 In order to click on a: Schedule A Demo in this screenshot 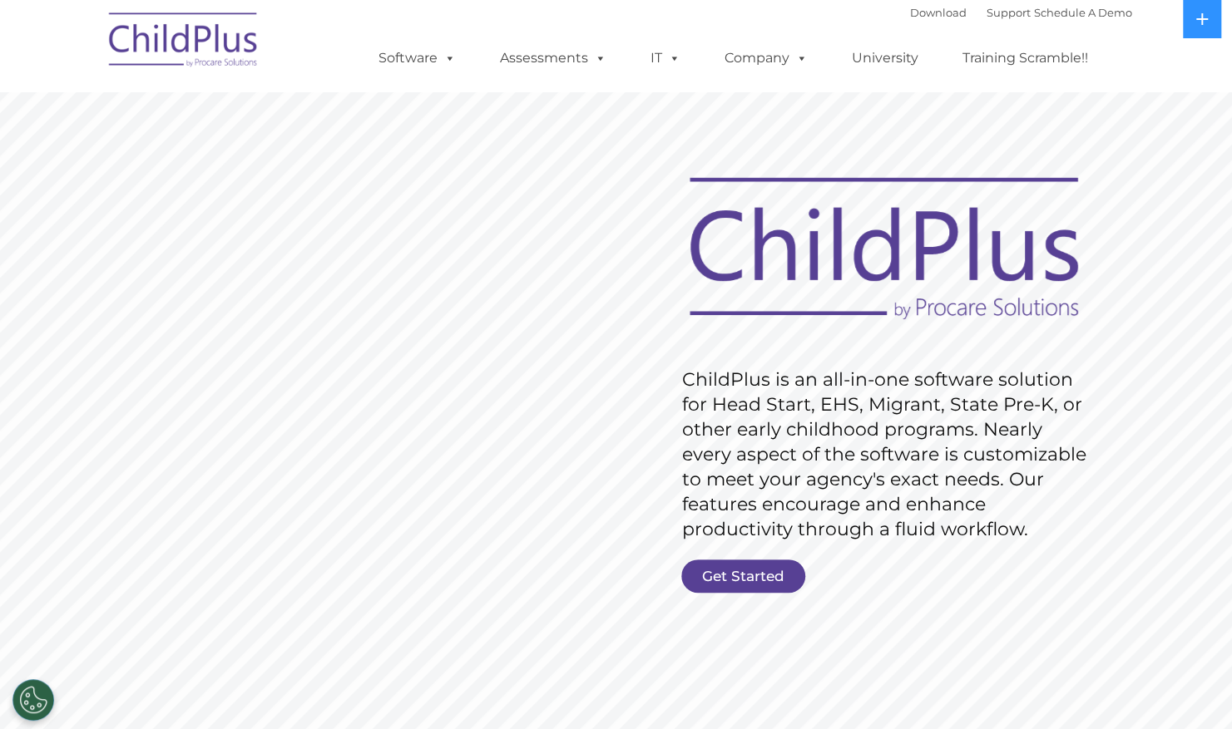, I will do `click(1083, 12)`.